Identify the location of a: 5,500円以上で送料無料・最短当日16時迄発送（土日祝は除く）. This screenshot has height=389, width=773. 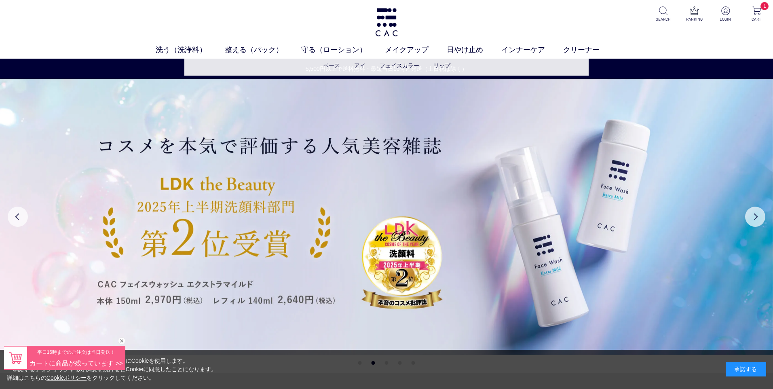
(386, 69).